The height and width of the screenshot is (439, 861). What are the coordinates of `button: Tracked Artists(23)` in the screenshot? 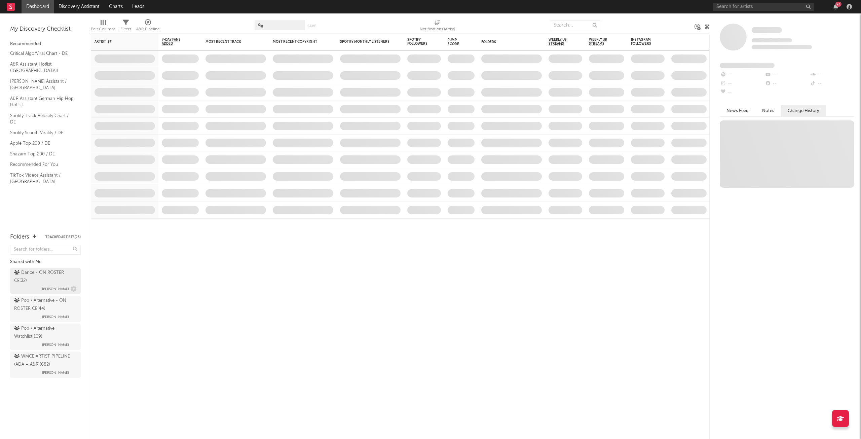 It's located at (63, 237).